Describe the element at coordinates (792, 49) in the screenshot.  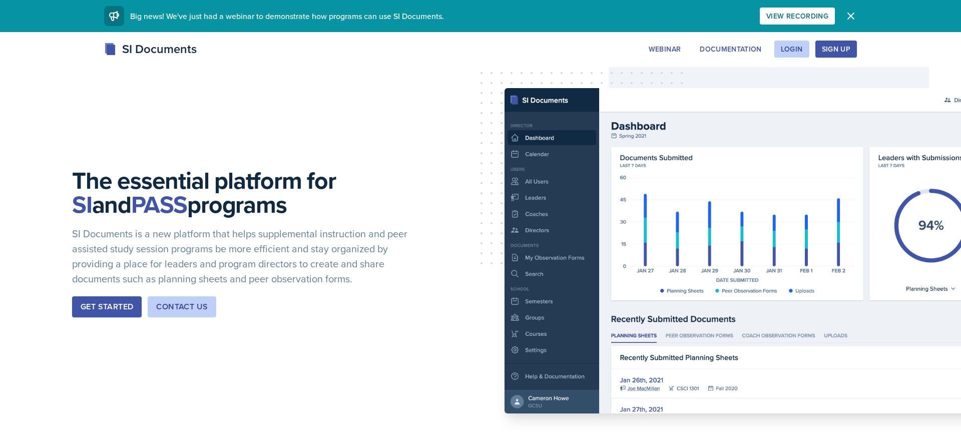
I see `button: Login` at that location.